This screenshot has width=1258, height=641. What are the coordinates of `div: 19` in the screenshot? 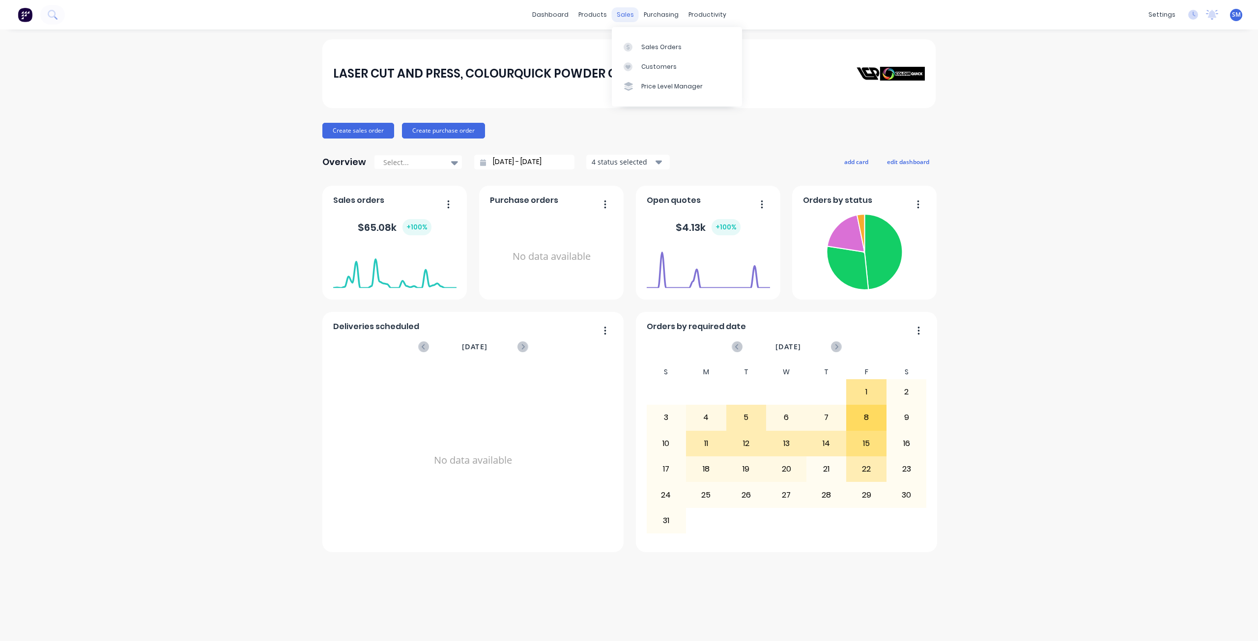 It's located at (746, 469).